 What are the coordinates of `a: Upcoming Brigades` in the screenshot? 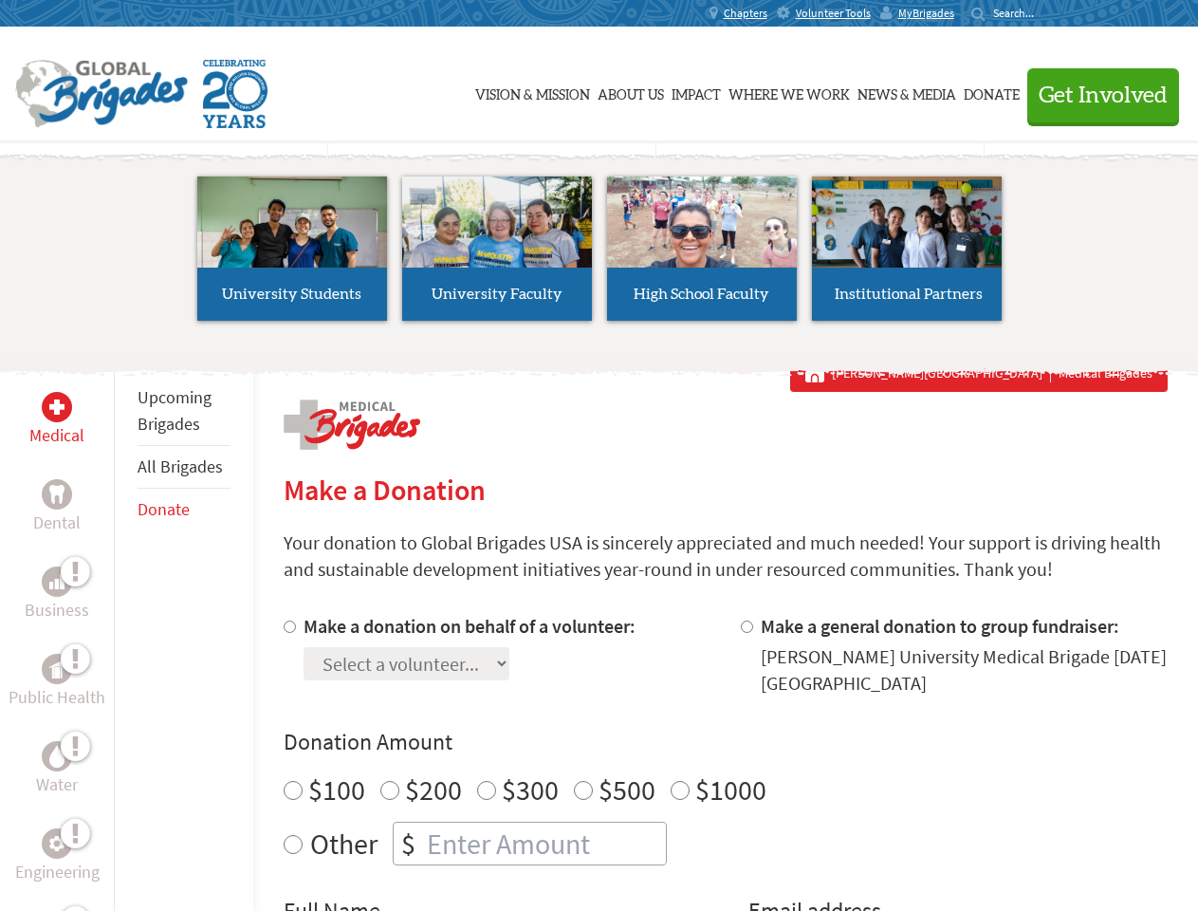 It's located at (175, 410).